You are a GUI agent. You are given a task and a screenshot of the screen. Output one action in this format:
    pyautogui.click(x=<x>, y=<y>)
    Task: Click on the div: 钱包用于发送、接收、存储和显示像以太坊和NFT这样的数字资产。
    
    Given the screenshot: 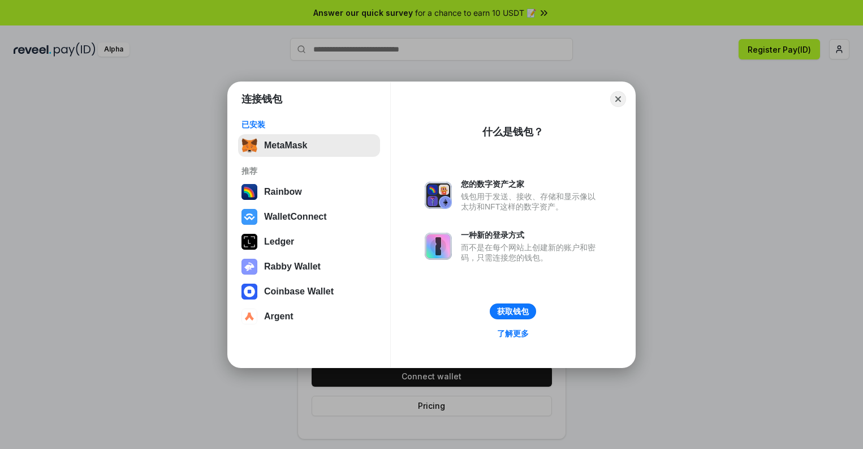 What is the action you would take?
    pyautogui.click(x=531, y=201)
    